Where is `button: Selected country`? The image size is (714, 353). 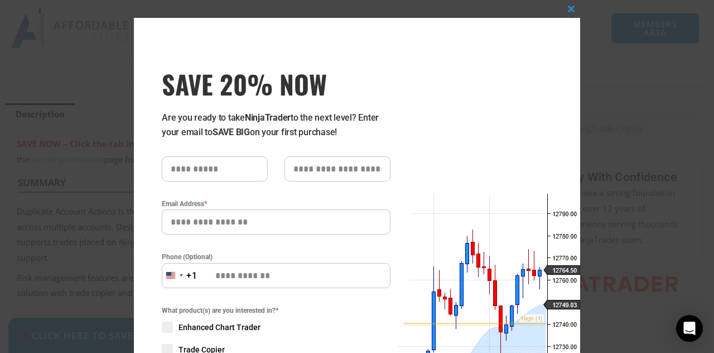
button: Selected country is located at coordinates (180, 275).